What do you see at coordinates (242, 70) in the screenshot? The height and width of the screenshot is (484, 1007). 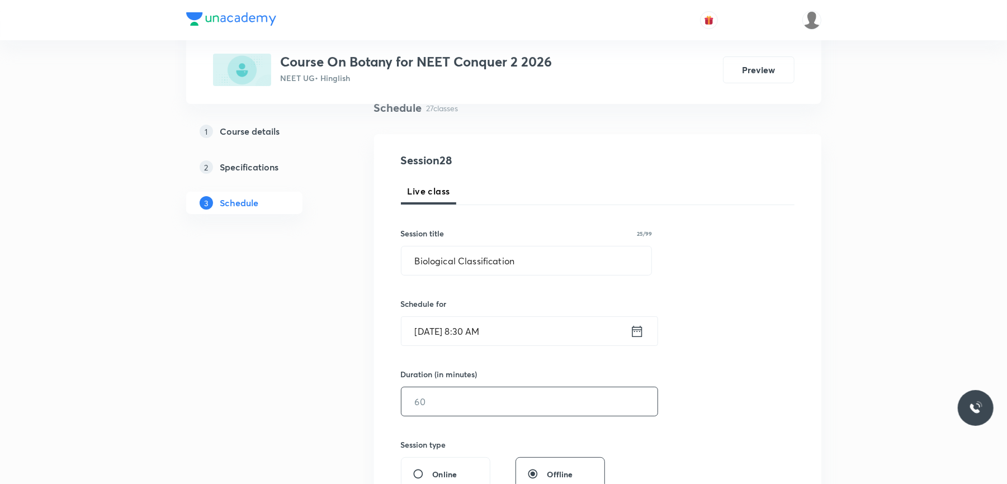 I see `img: 1A97FDC1-A405-4ABD-B743-3D82526E2DBF_plus.png` at bounding box center [242, 70].